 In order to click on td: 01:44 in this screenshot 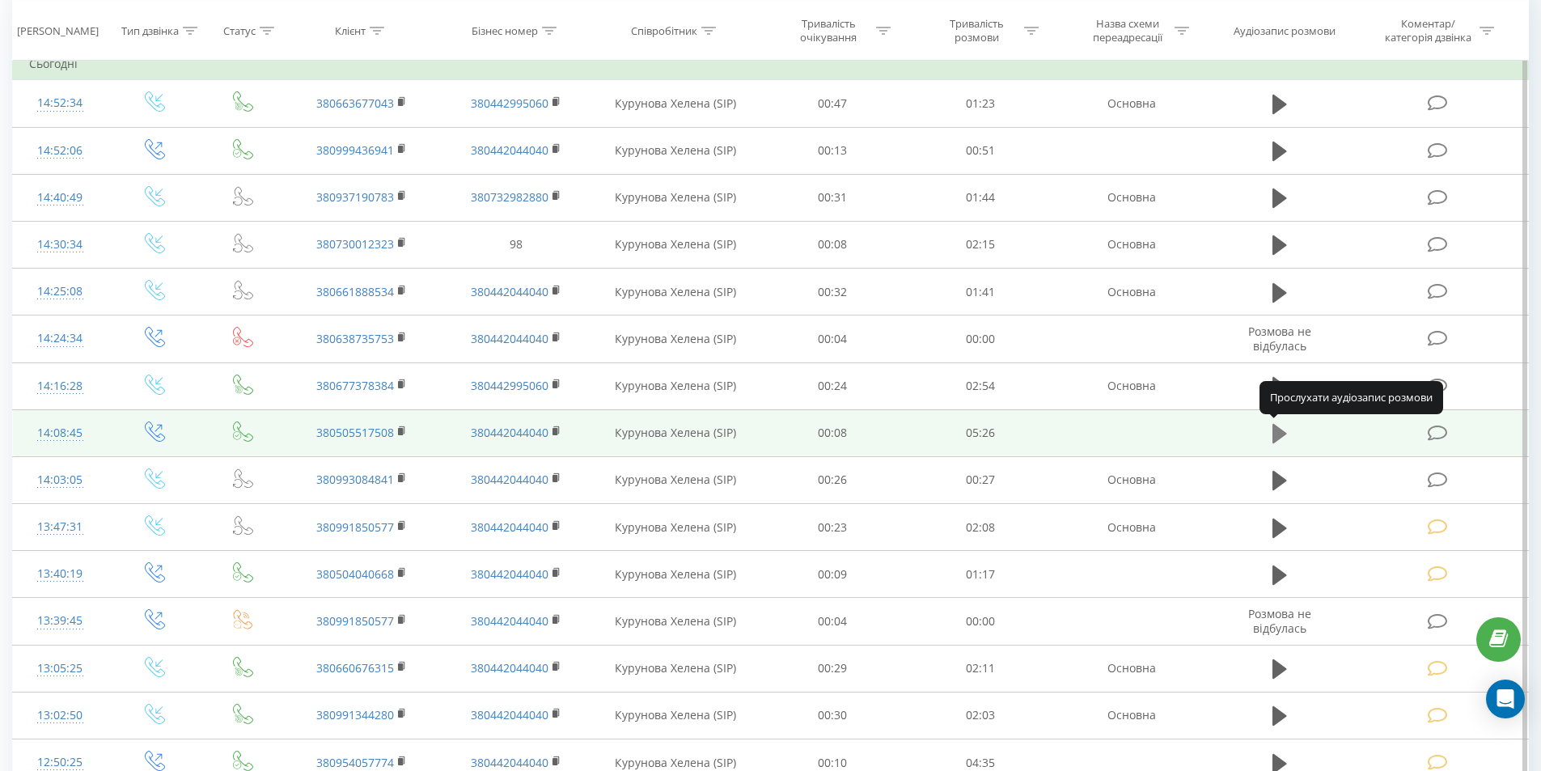, I will do `click(980, 197)`.